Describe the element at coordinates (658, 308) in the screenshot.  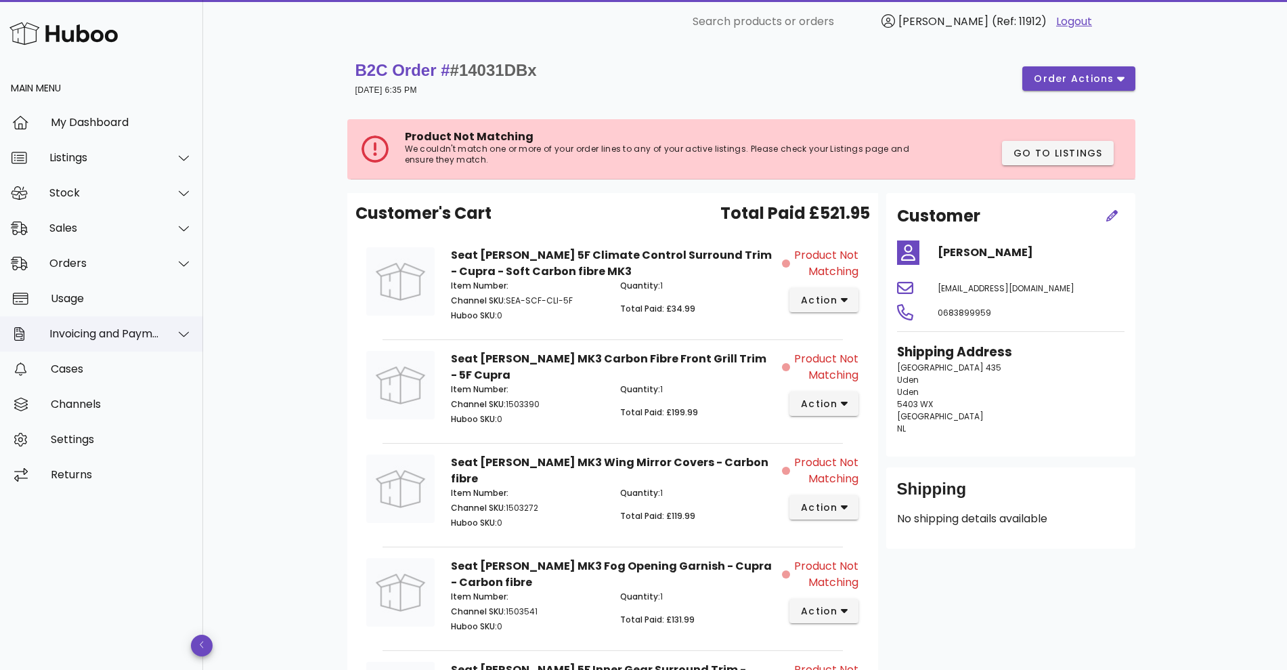
I see `span: Total Paid: £34.99` at that location.